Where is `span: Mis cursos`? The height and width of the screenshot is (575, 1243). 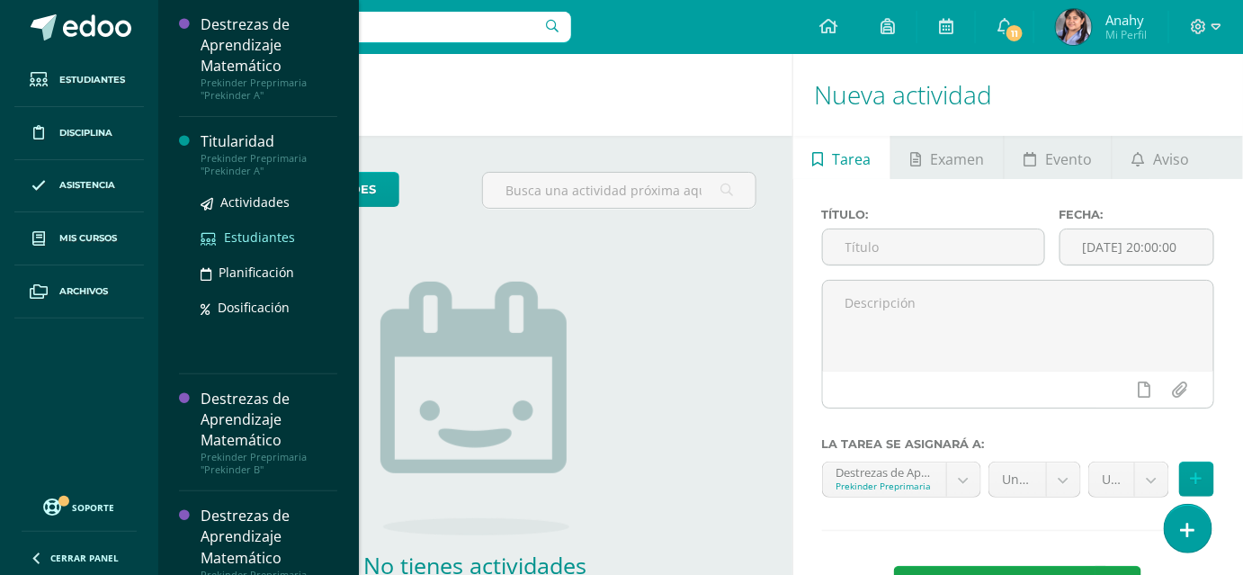
span: Mis cursos is located at coordinates (88, 238).